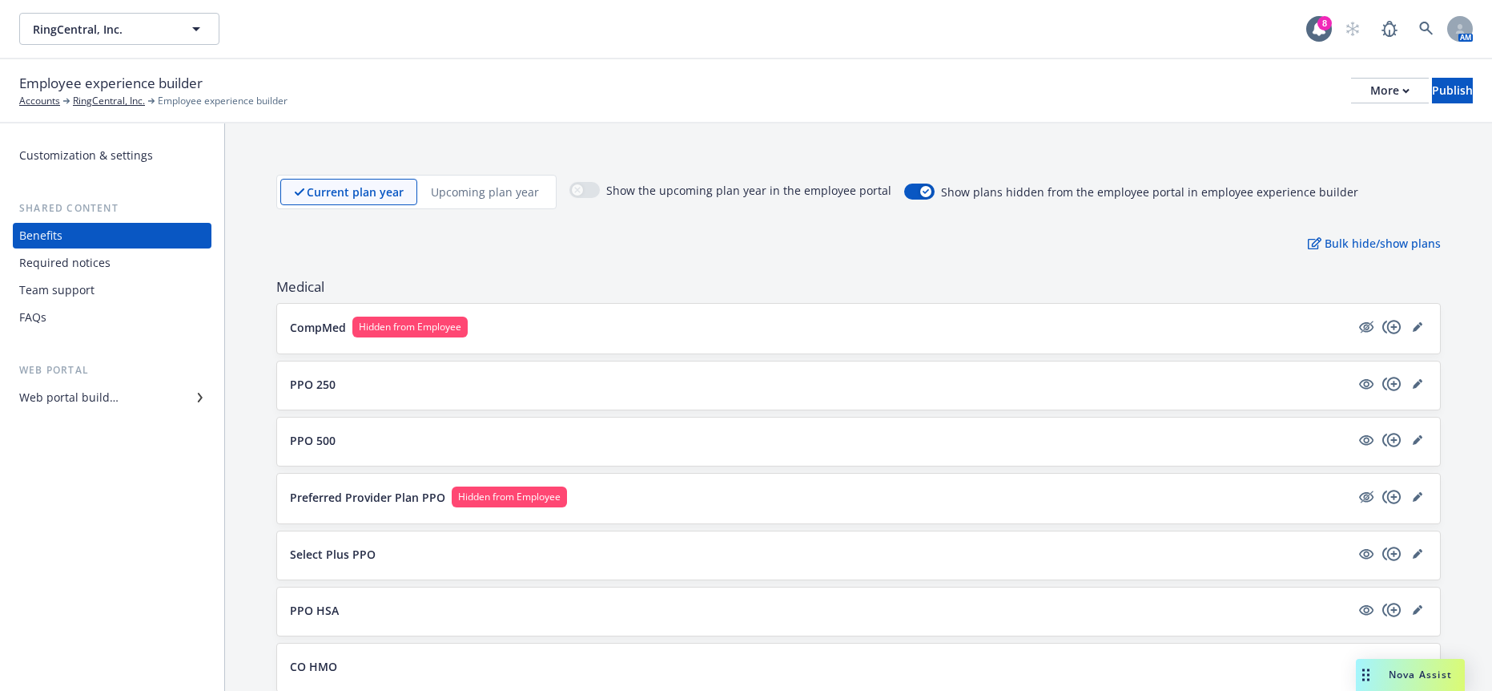 This screenshot has height=691, width=1492. What do you see at coordinates (112, 236) in the screenshot?
I see `a: Benefits` at bounding box center [112, 236].